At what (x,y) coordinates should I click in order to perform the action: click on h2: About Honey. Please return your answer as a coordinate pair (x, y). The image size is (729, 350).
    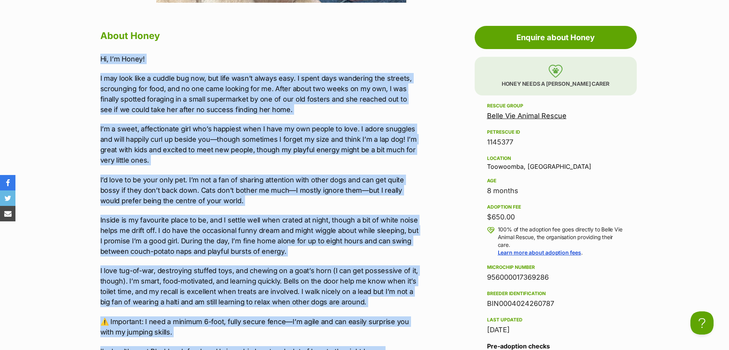
    Looking at the image, I should click on (260, 36).